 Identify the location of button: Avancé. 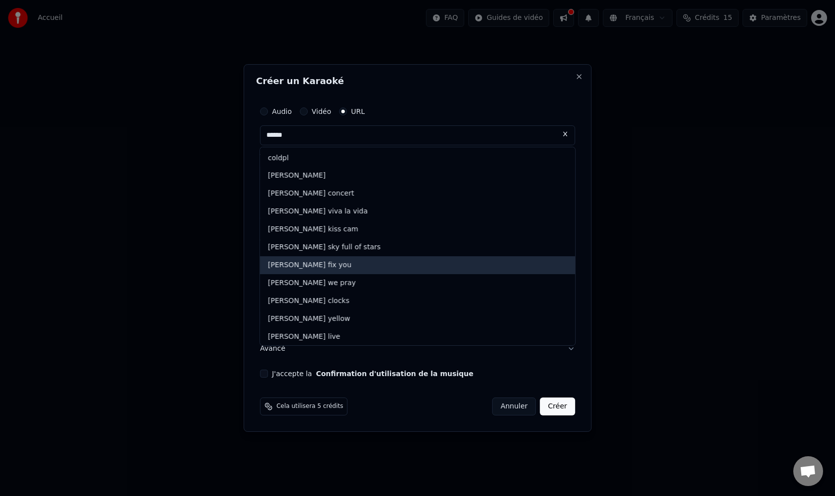
(418, 348).